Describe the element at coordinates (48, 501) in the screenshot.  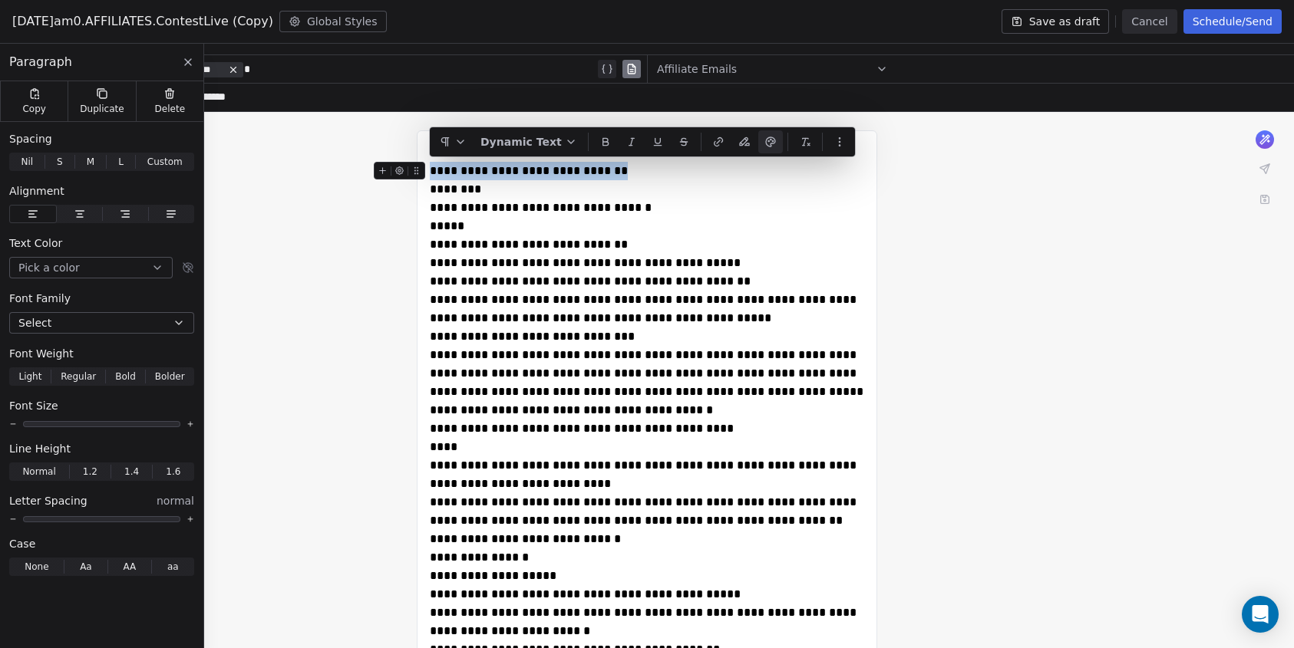
I see `span: Letter Spacing` at that location.